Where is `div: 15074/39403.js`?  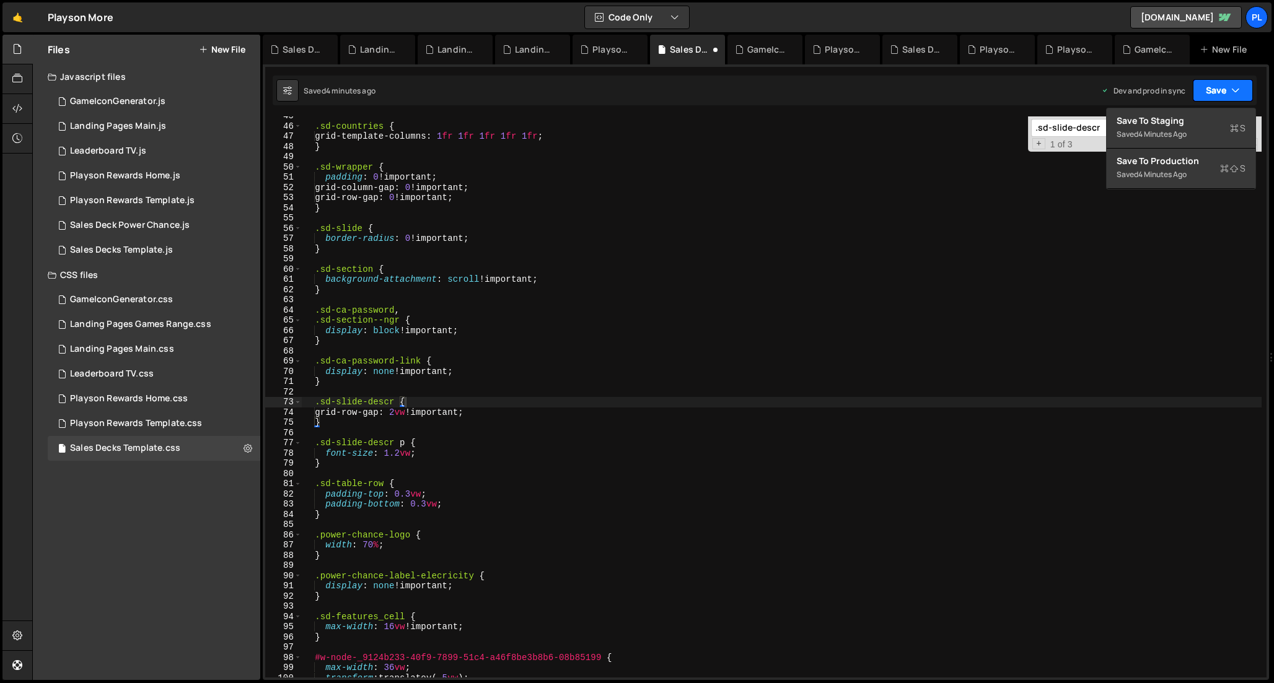
div: 15074/39403.js is located at coordinates (154, 176).